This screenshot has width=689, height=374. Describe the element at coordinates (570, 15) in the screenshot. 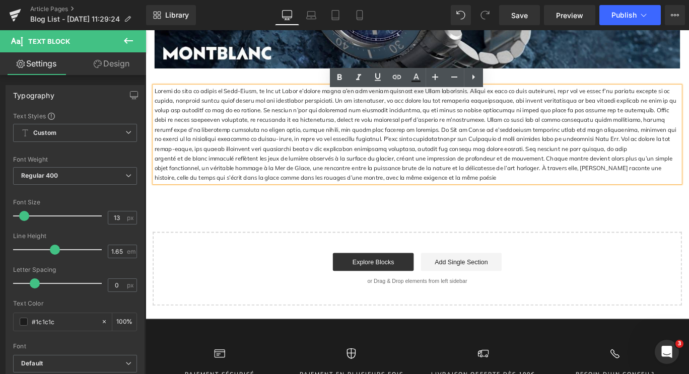

I see `a: Preview` at that location.